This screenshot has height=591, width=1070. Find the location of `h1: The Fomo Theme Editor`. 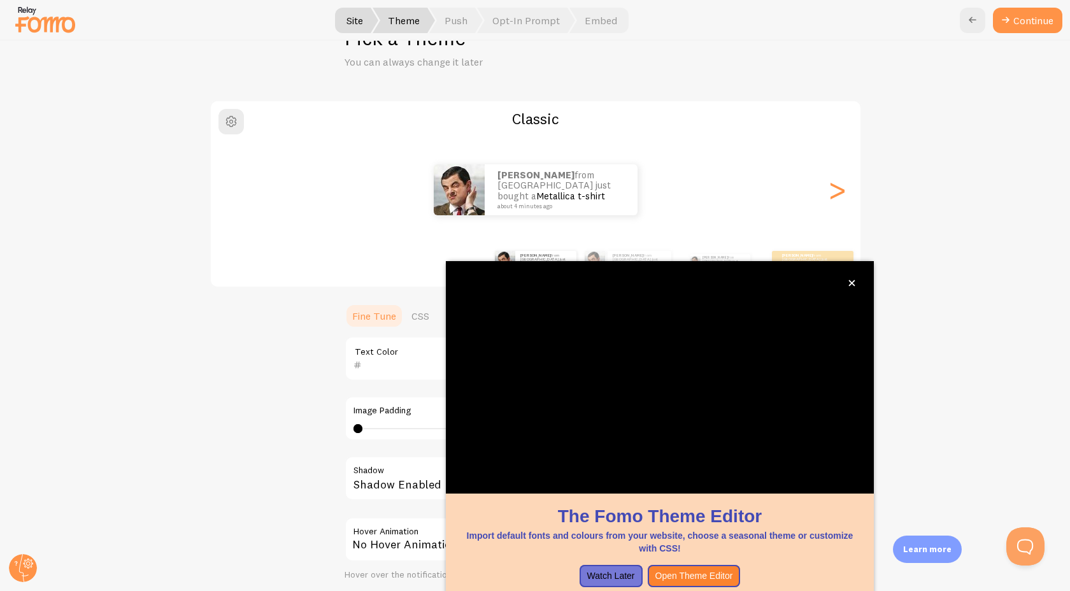

h1: The Fomo Theme Editor is located at coordinates (660, 516).